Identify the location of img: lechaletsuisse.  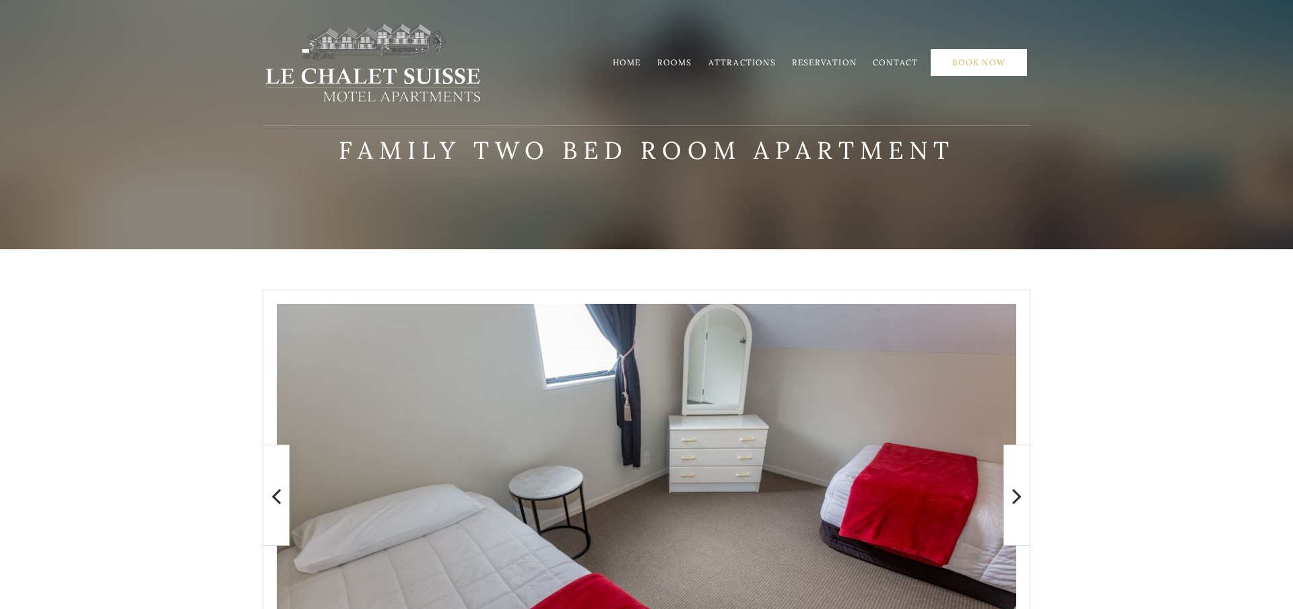
(373, 63).